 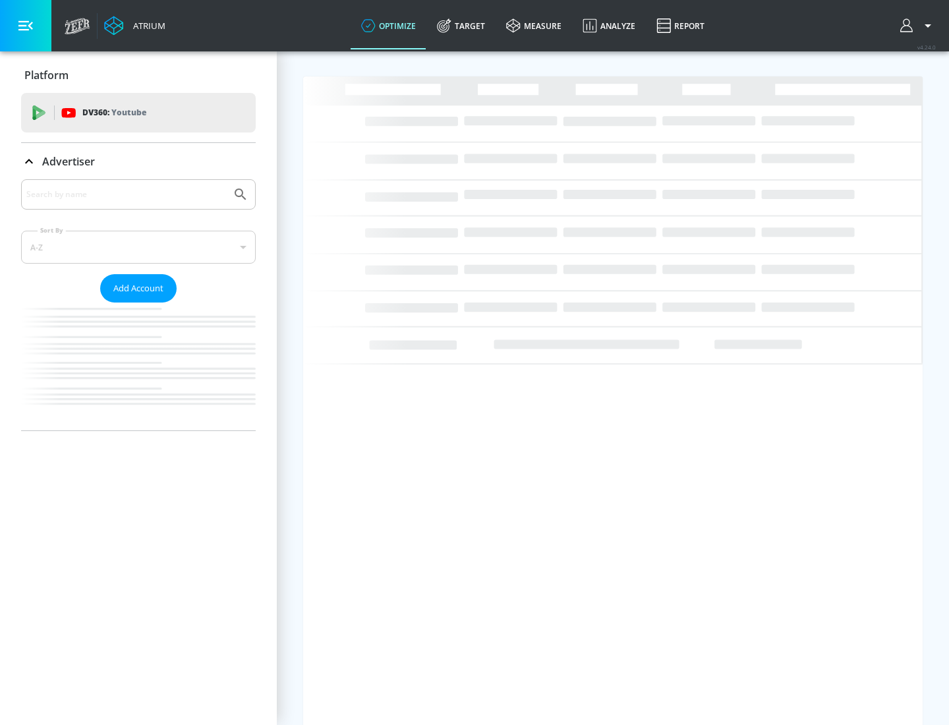 What do you see at coordinates (388, 26) in the screenshot?
I see `a: optimize` at bounding box center [388, 26].